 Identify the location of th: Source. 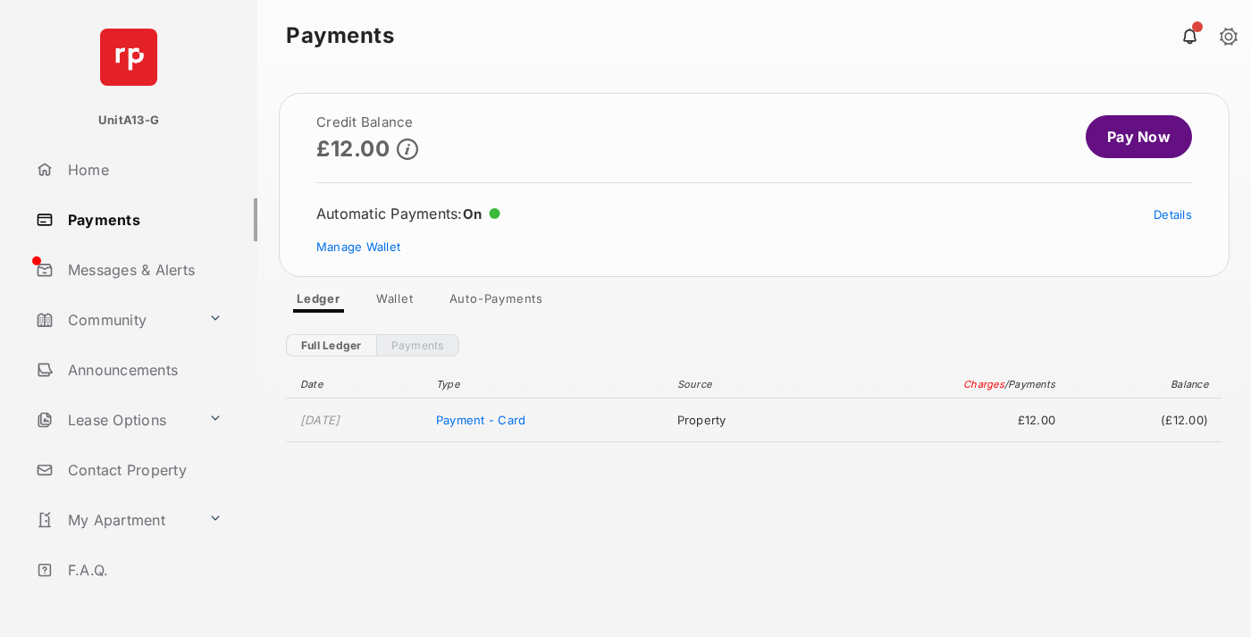
(744, 384).